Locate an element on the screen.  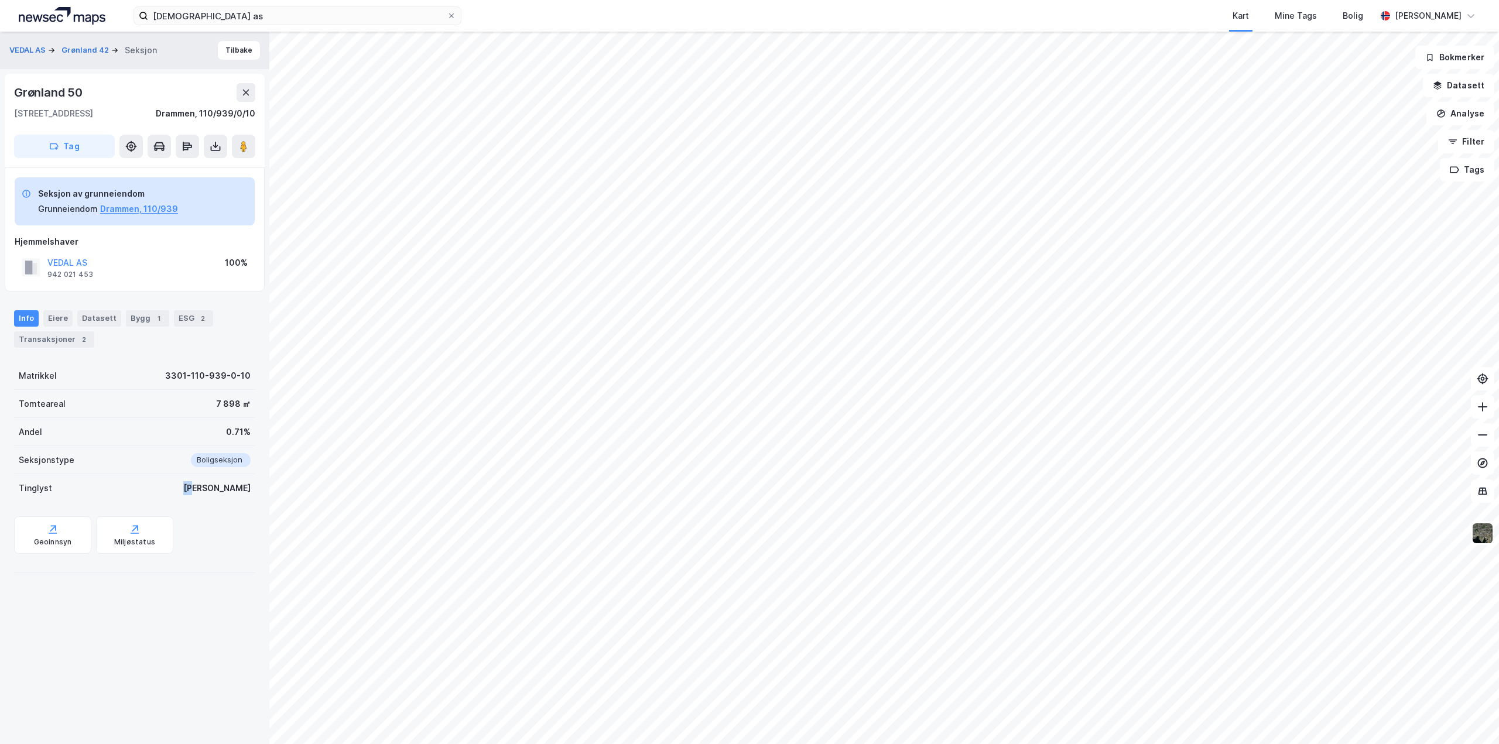
div: Seksjonstype is located at coordinates (46, 460).